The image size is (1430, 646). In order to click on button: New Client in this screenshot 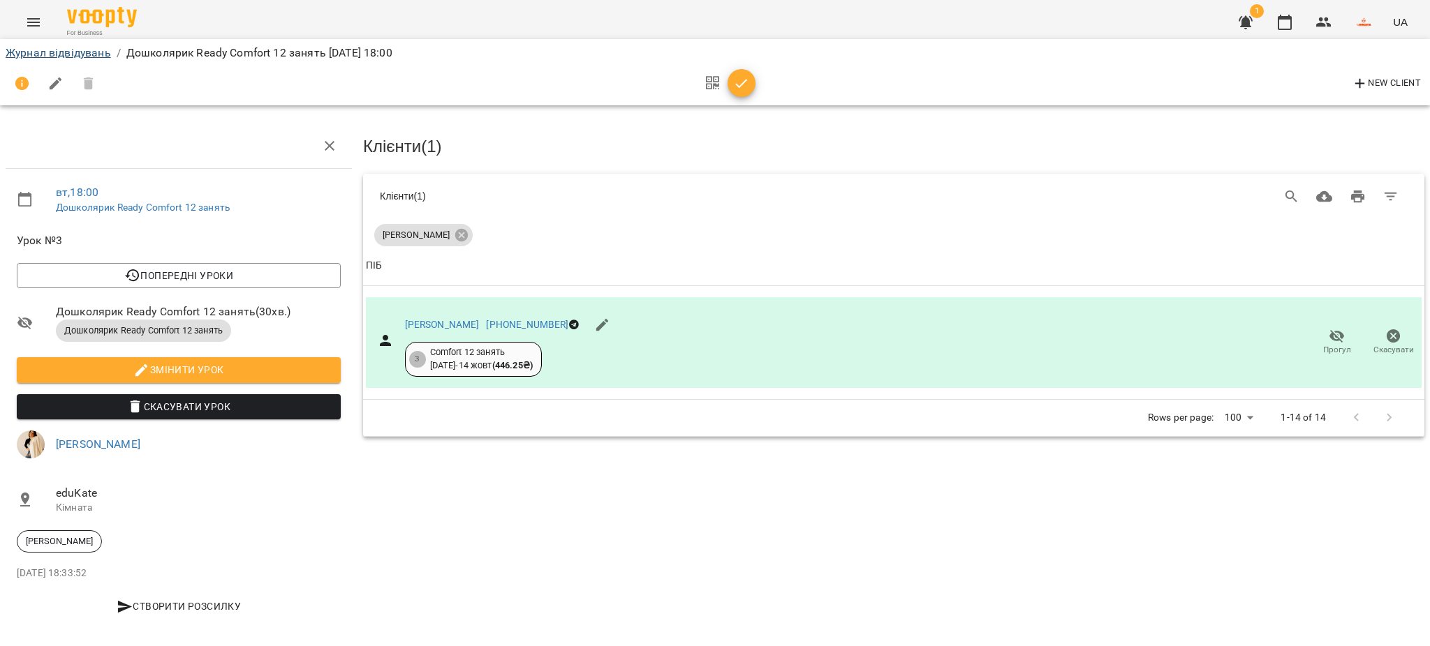, I will do `click(1386, 84)`.